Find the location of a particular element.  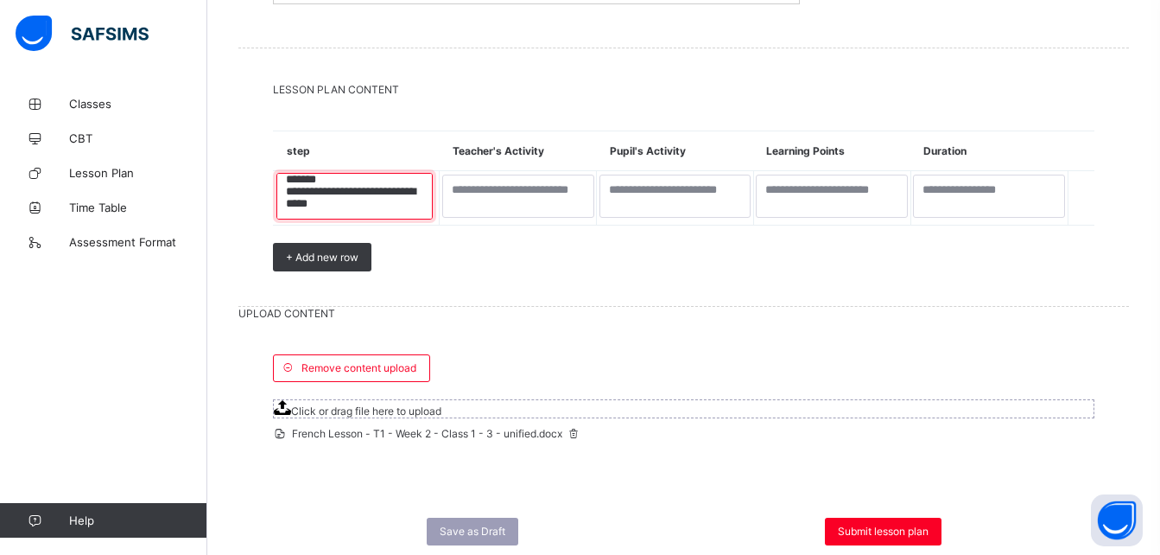

span: Remove content upload is located at coordinates (359, 367).